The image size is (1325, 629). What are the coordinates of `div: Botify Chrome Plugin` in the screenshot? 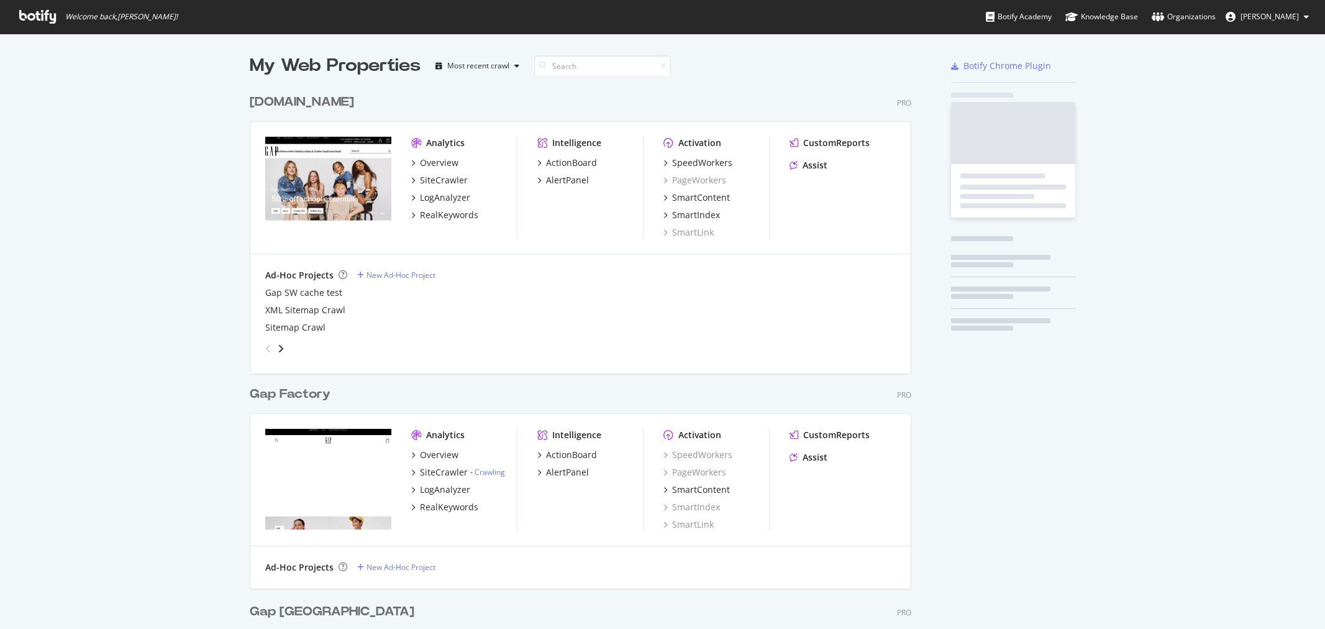 It's located at (1007, 66).